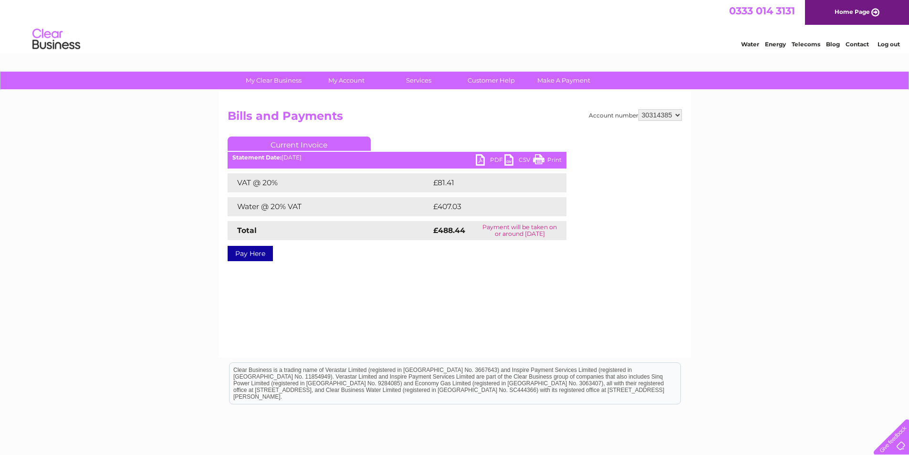  I want to click on td: £81.41, so click(488, 183).